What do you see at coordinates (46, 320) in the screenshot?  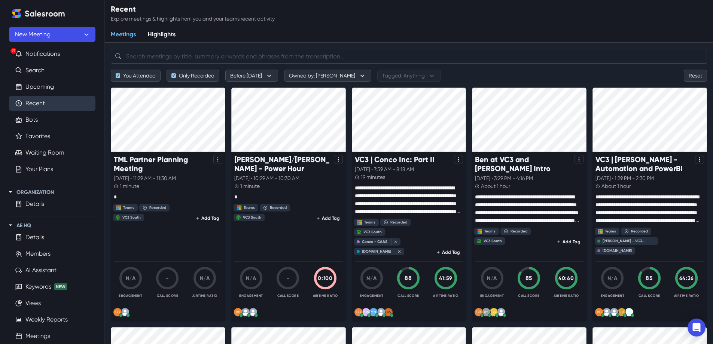 I see `a: Weekly Reports` at bounding box center [46, 320].